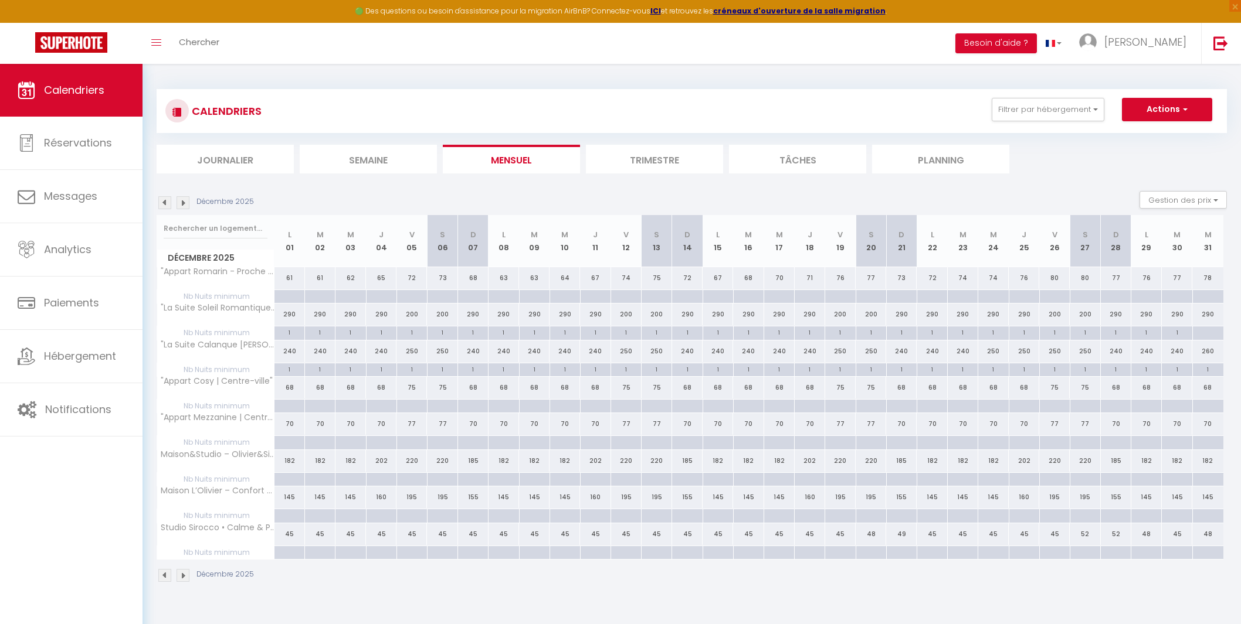 The width and height of the screenshot is (1241, 624). Describe the element at coordinates (656, 11) in the screenshot. I see `a: ICI` at that location.